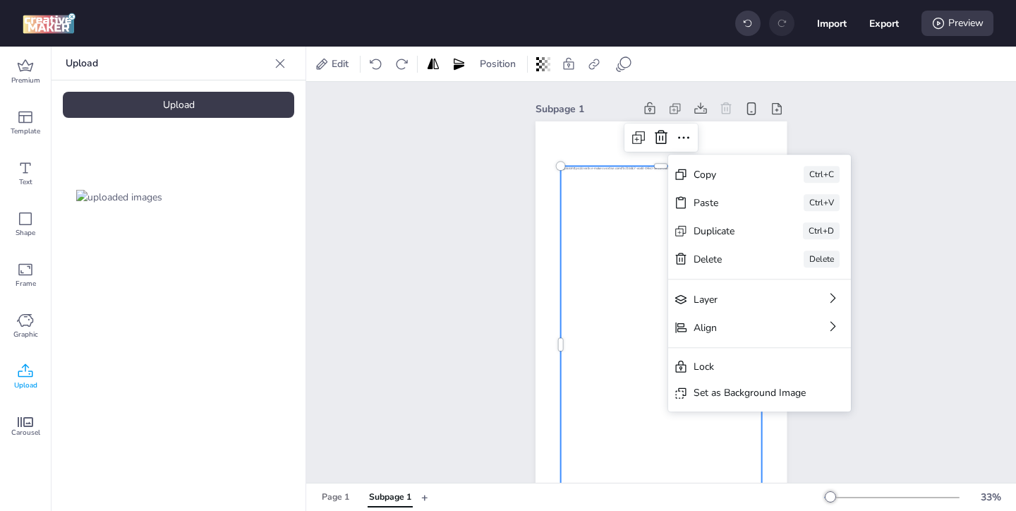  Describe the element at coordinates (25, 284) in the screenshot. I see `span: Frame` at that location.